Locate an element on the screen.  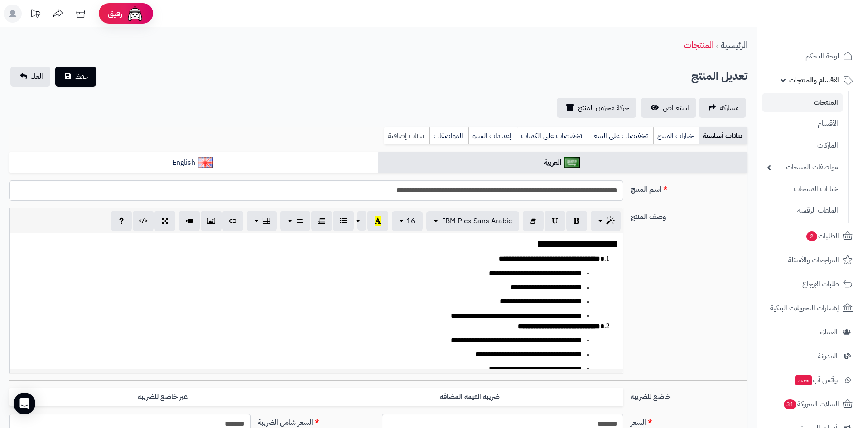
img: ai-face.png is located at coordinates (135, 14).